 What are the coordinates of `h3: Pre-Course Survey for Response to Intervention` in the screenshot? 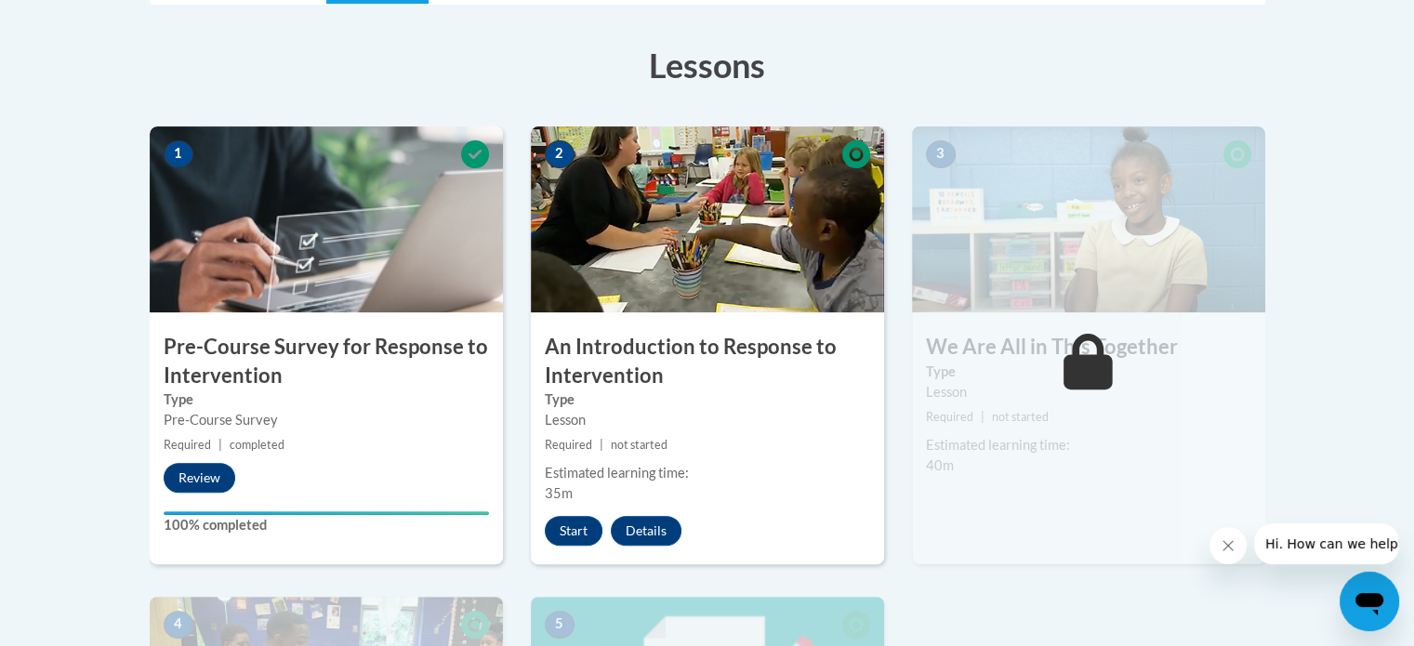 It's located at (326, 362).